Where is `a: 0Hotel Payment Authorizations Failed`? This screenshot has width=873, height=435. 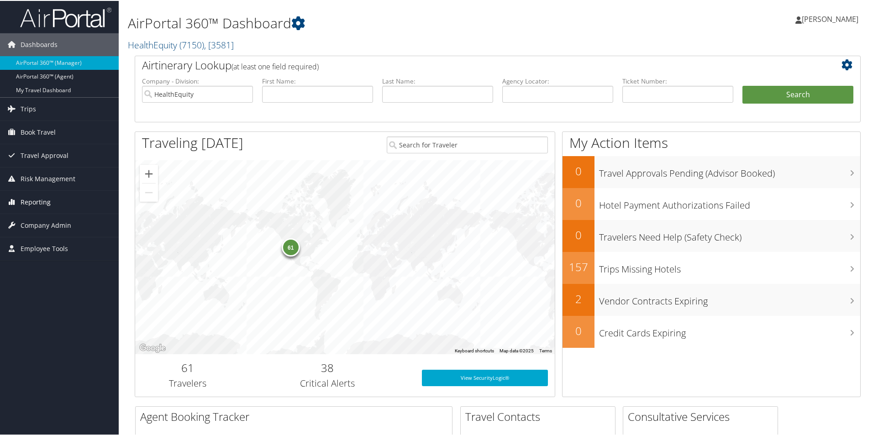 a: 0Hotel Payment Authorizations Failed is located at coordinates (711, 203).